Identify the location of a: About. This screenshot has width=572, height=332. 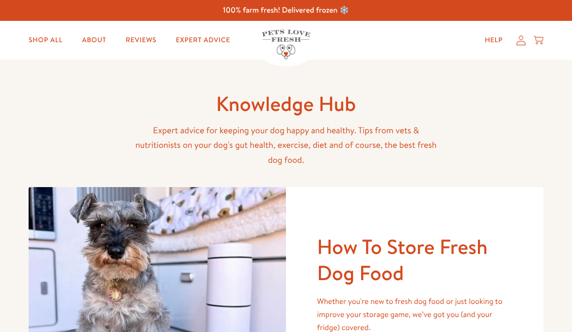
(94, 40).